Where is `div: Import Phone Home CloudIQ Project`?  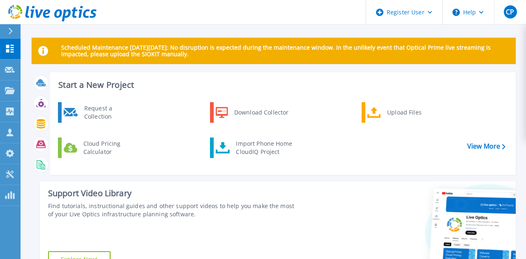 div: Import Phone Home CloudIQ Project is located at coordinates (264, 148).